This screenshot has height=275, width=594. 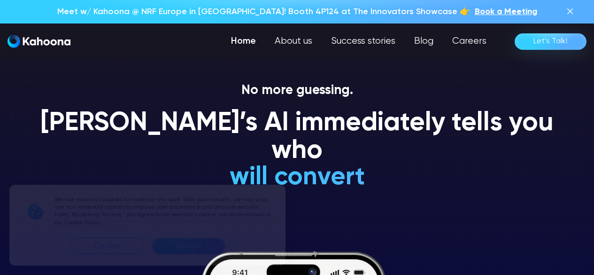 What do you see at coordinates (188, 246) in the screenshot?
I see `div: Accept` at bounding box center [188, 246].